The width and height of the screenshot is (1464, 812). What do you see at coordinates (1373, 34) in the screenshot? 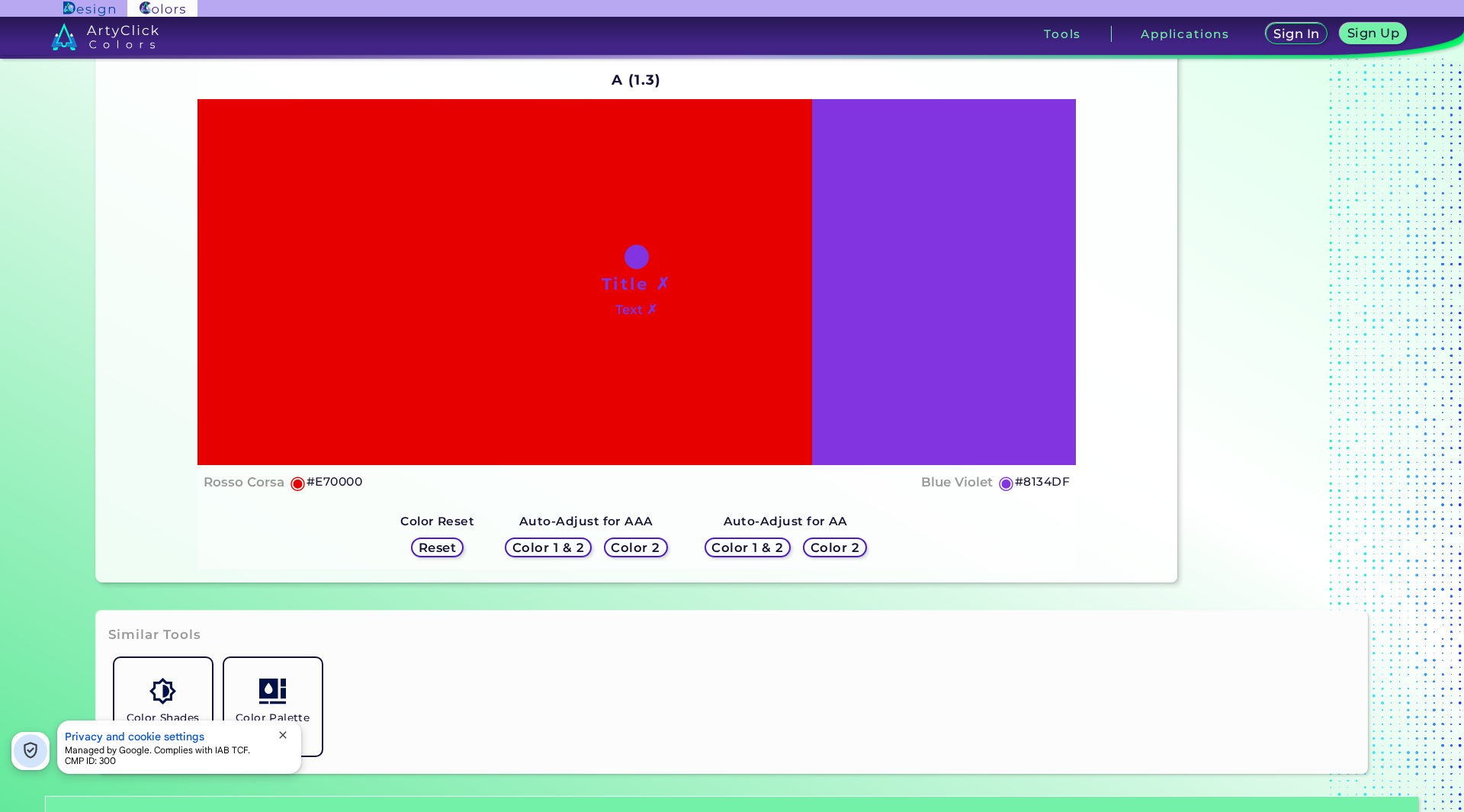
I see `a: Sign Up` at bounding box center [1373, 34].